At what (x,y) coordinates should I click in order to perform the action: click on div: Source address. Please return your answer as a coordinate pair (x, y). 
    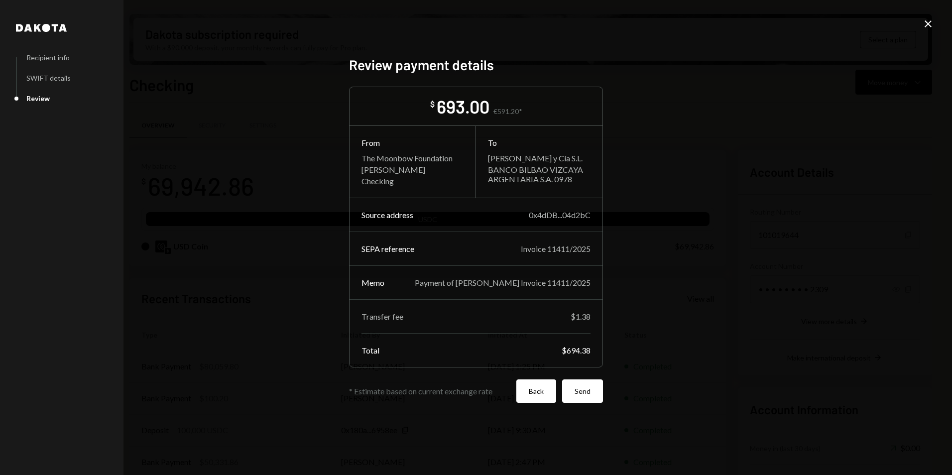
    Looking at the image, I should click on (387, 215).